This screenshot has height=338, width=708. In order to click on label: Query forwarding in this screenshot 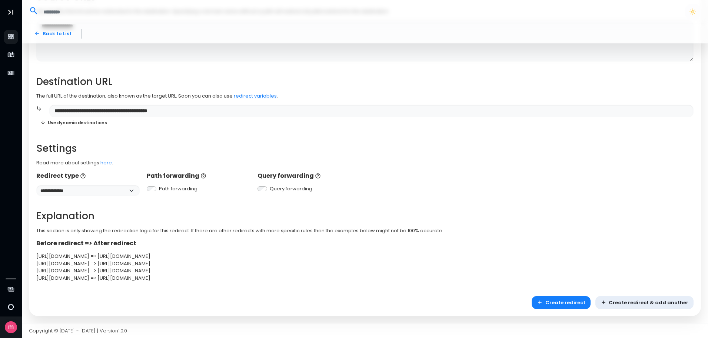, I will do `click(291, 189)`.